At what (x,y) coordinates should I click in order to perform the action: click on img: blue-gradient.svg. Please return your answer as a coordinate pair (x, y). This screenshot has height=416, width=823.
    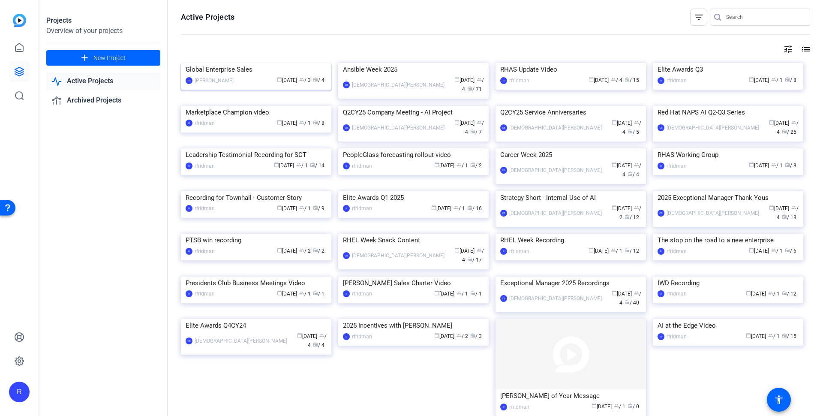
    Looking at the image, I should click on (19, 20).